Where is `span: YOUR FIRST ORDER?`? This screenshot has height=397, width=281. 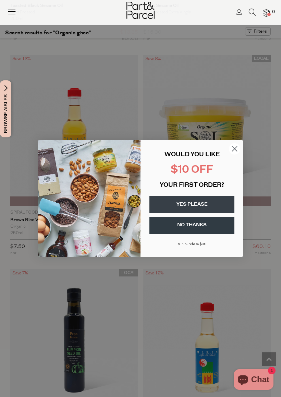 span: YOUR FIRST ORDER? is located at coordinates (192, 185).